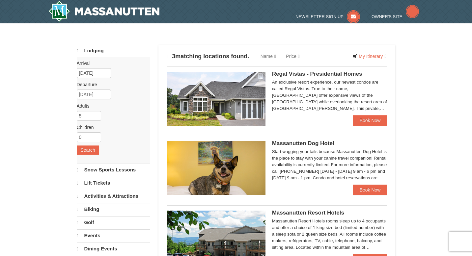 Image resolution: width=472 pixels, height=256 pixels. Describe the element at coordinates (113, 210) in the screenshot. I see `a: Biking` at that location.